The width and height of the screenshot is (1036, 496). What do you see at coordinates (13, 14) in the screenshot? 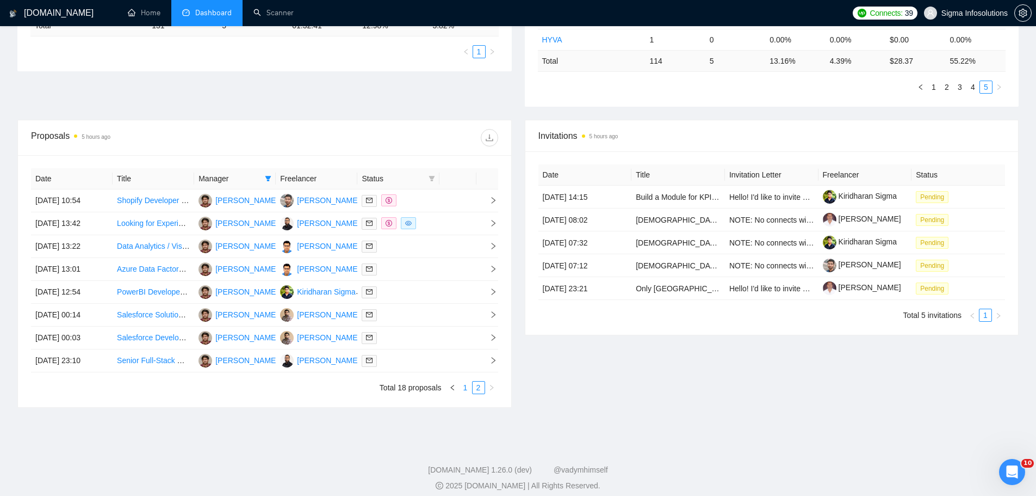
I see `img: logo` at bounding box center [13, 14].